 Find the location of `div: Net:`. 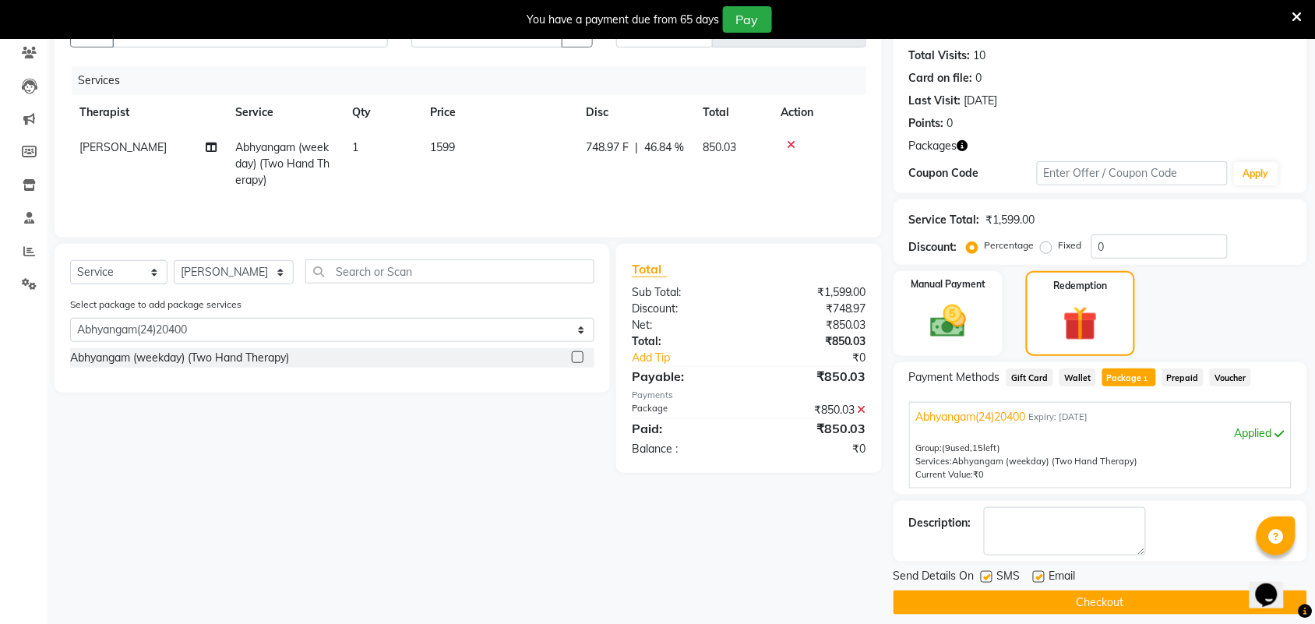

div: Net: is located at coordinates (685, 325).